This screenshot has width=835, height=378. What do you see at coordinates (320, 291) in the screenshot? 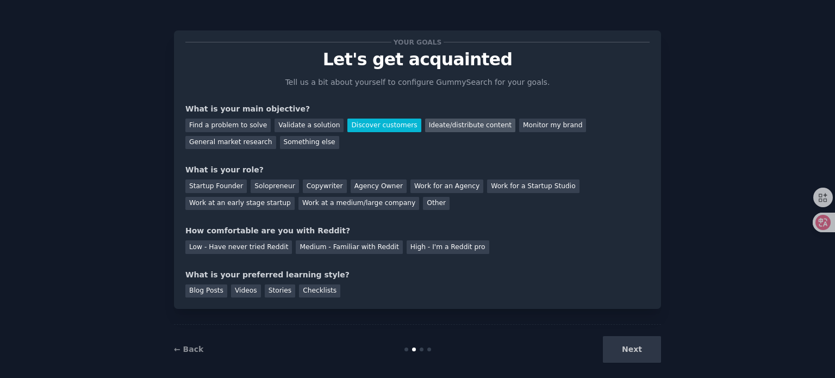
I see `div: Checklists` at bounding box center [320, 291].